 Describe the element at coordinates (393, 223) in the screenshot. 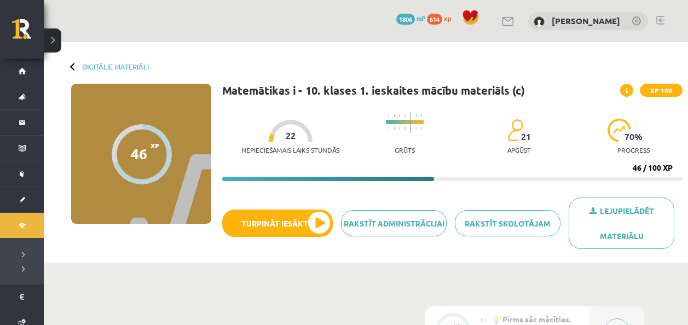

I see `a: Rakstīt administrācijai` at that location.